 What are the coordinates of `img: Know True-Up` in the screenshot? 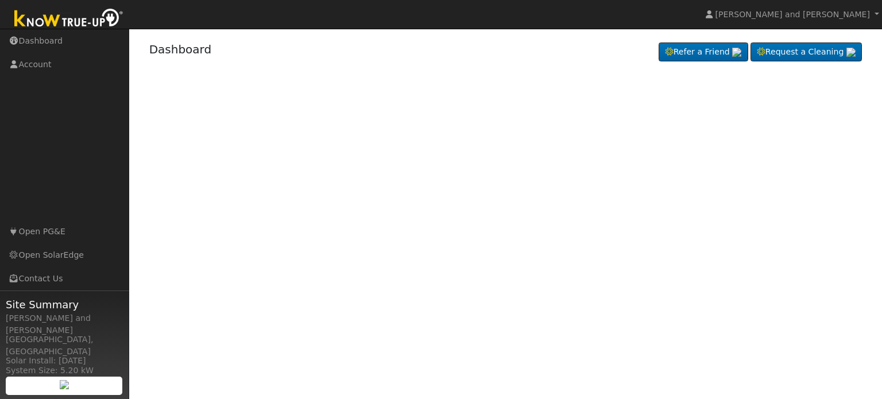 It's located at (69, 19).